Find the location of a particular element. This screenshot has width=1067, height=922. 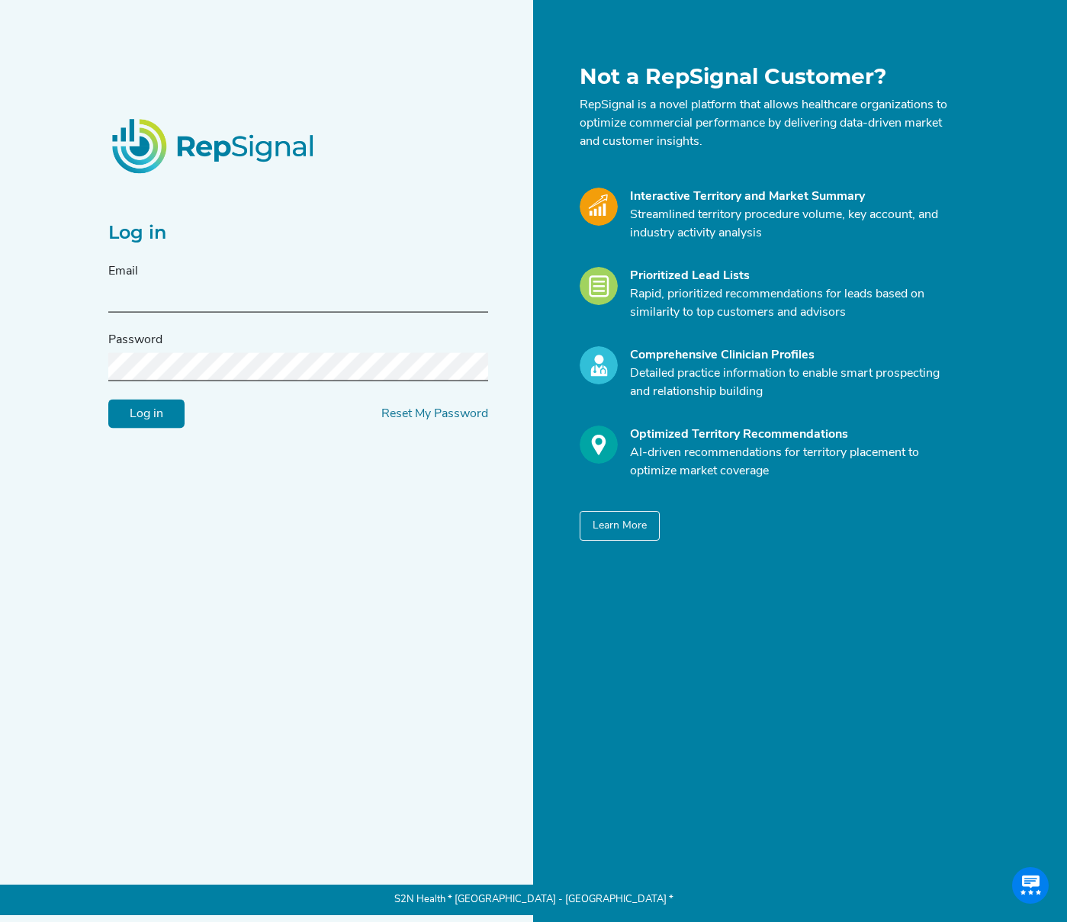

input: Log in is located at coordinates (146, 414).